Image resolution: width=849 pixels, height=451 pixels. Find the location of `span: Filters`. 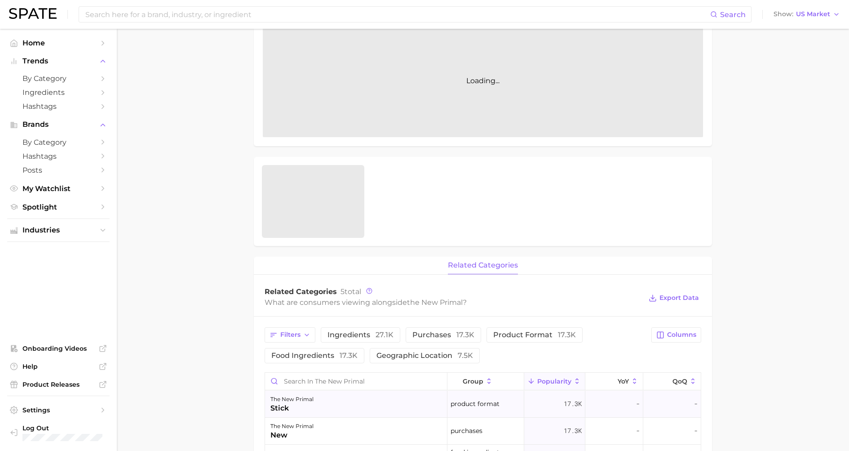

span: Filters is located at coordinates (290, 334).